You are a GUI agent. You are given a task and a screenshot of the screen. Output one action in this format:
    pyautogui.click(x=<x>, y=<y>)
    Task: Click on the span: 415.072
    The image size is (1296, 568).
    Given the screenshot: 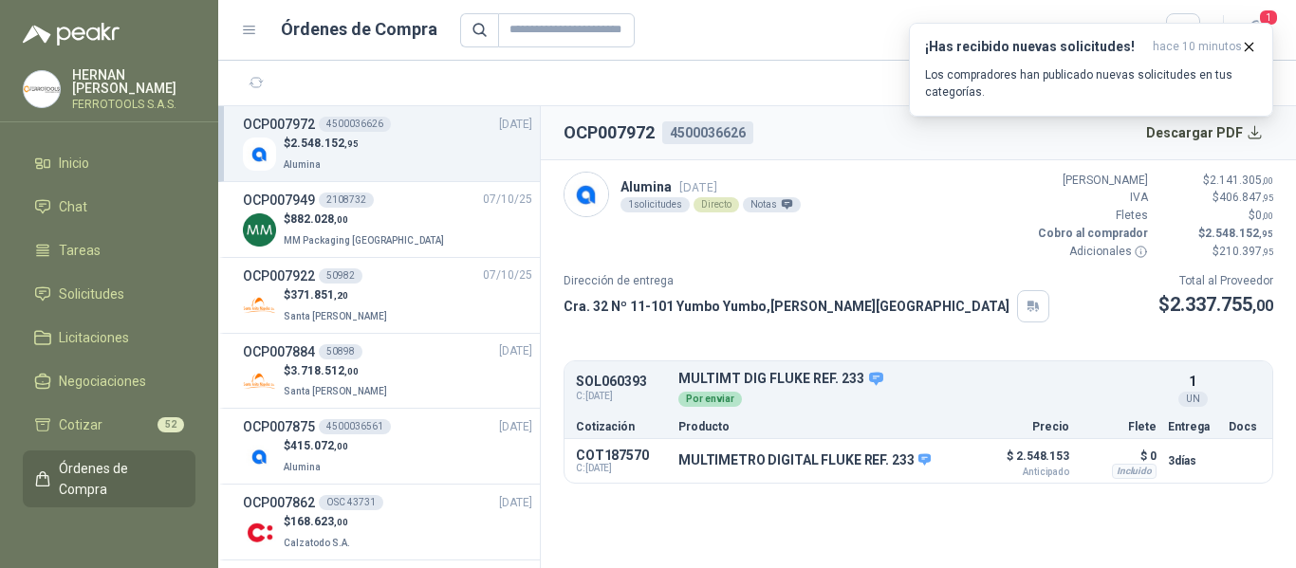 What is the action you would take?
    pyautogui.click(x=319, y=446)
    